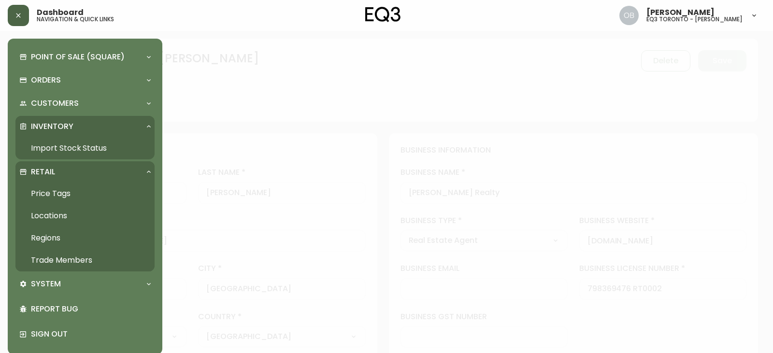  I want to click on div: Point of Sale (Square), so click(85, 57).